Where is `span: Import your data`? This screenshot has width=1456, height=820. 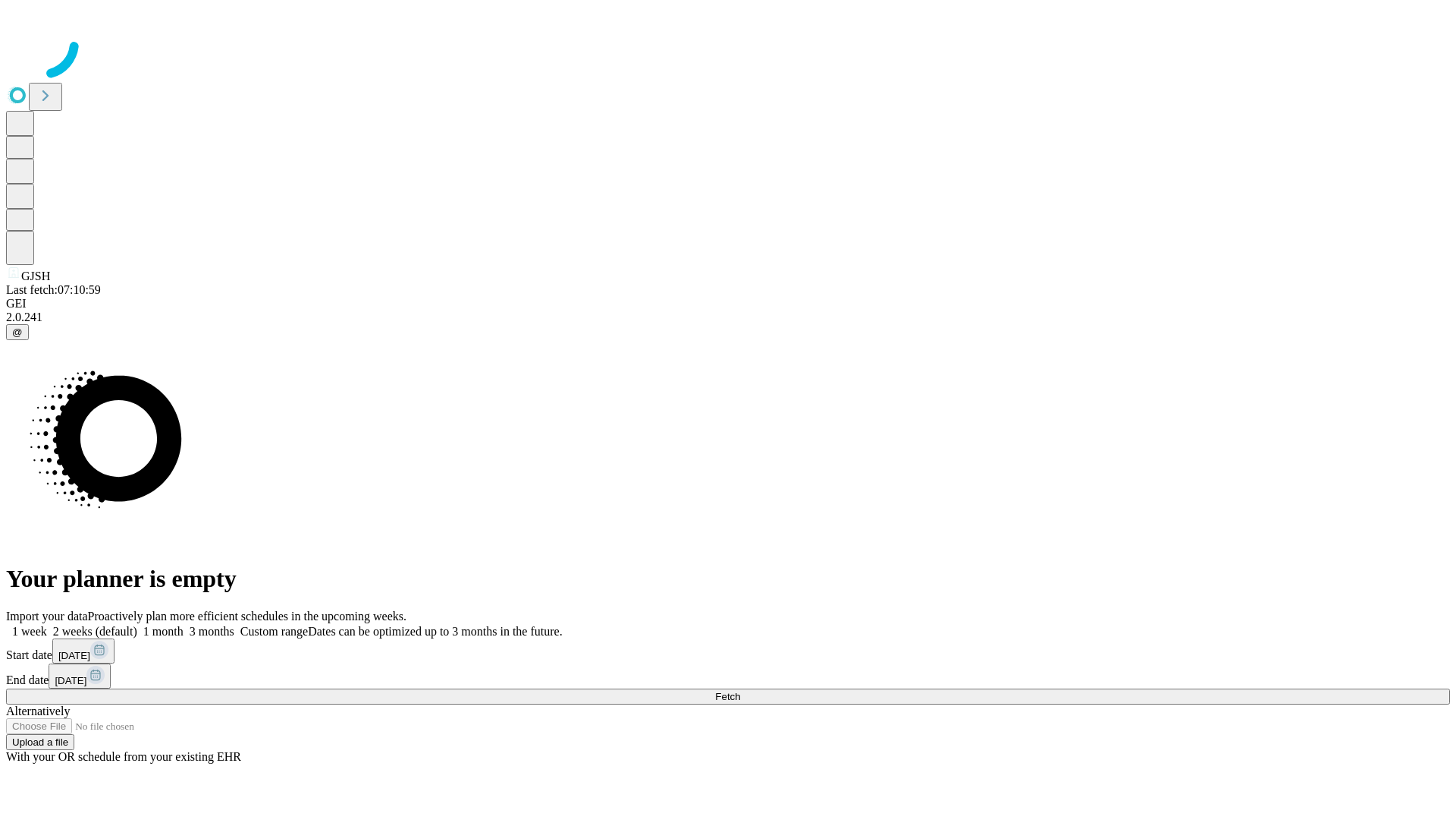
span: Import your data is located at coordinates (47, 615).